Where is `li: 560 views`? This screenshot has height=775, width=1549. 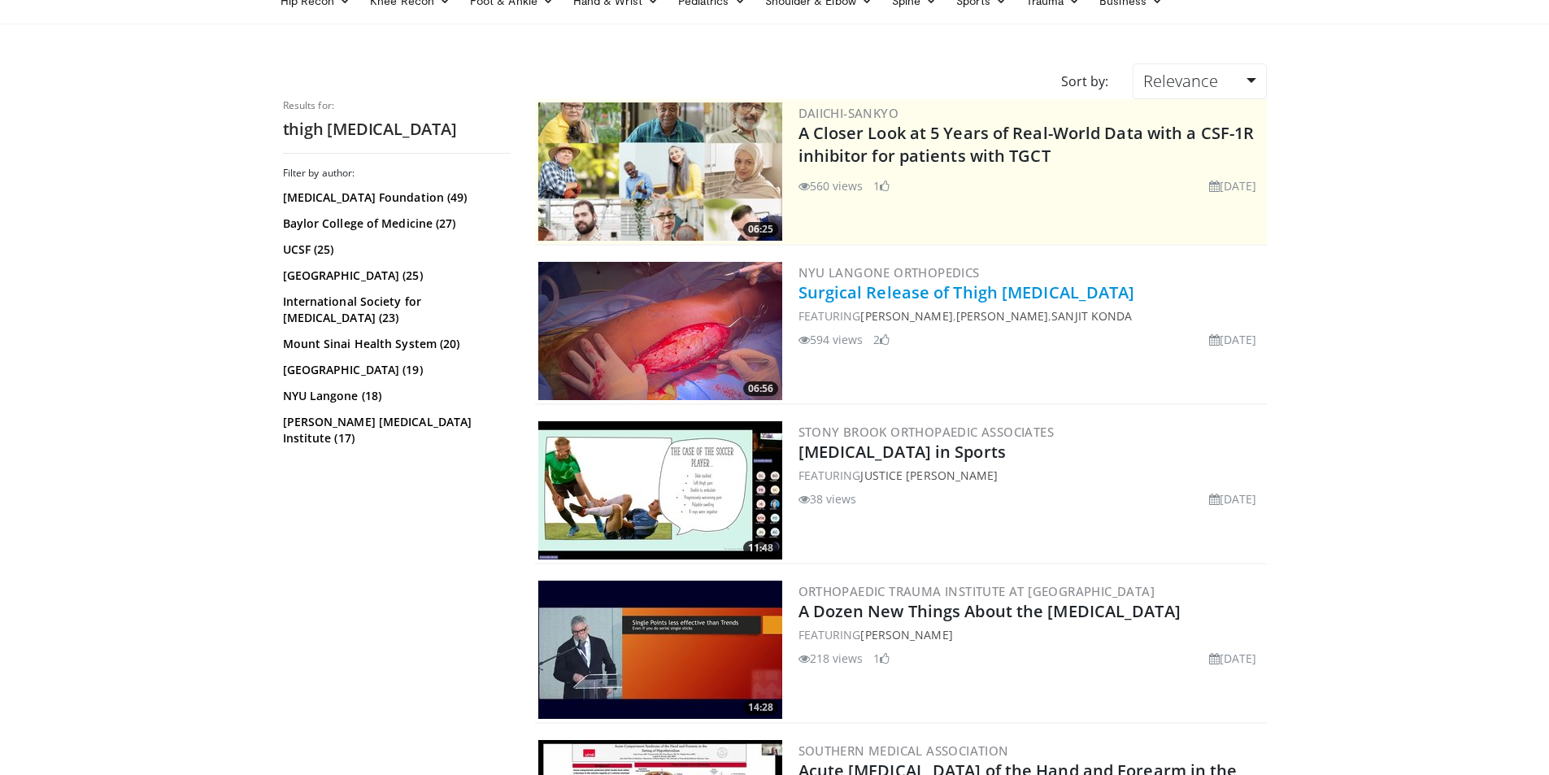
li: 560 views is located at coordinates (831, 185).